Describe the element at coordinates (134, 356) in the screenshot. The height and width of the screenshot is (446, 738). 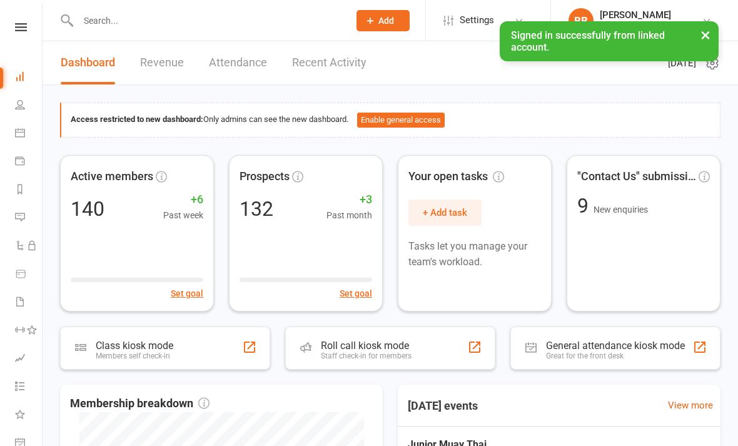
I see `div: Members self check-in` at that location.